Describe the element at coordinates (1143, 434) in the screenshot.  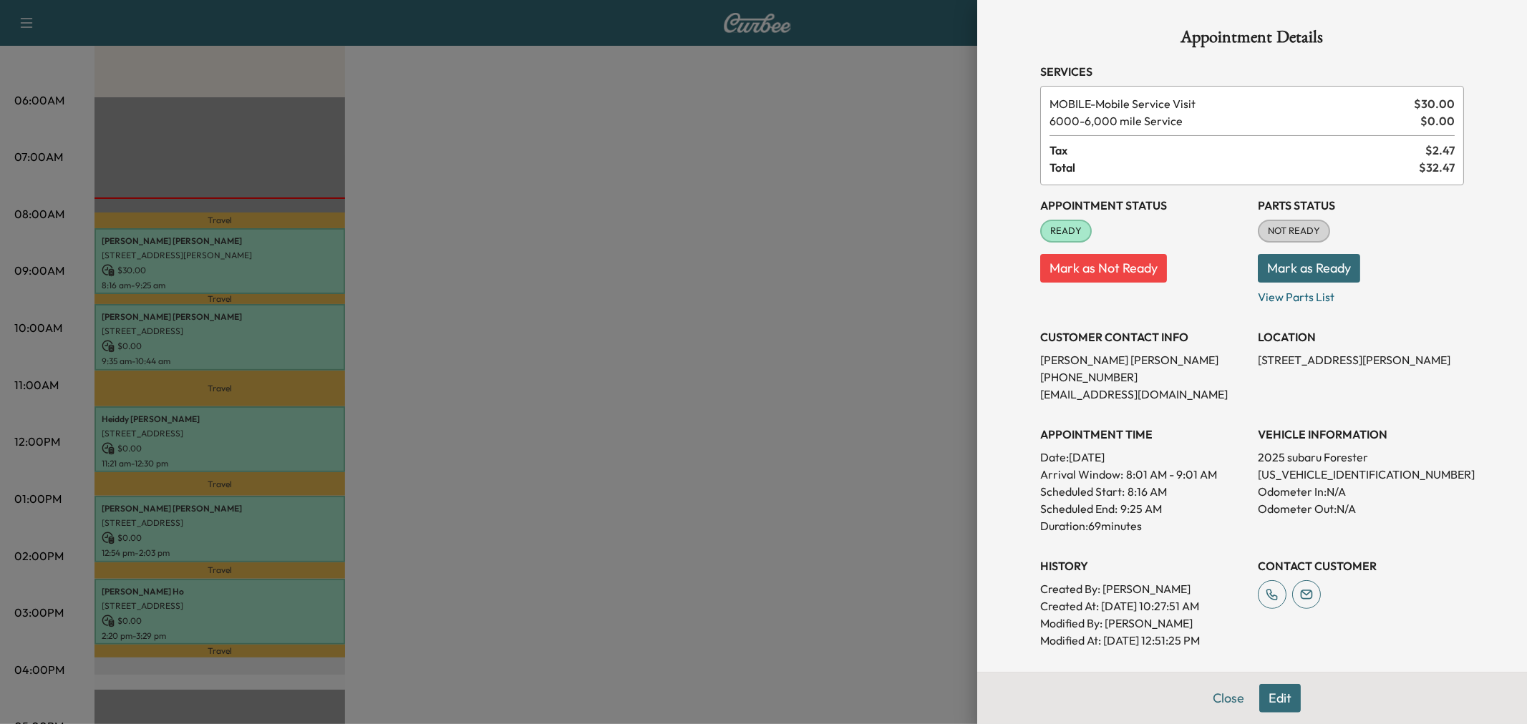
I see `h3: APPOINTMENT TIME` at that location.